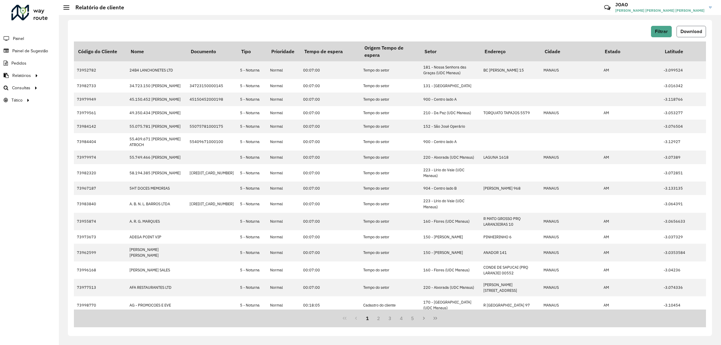  Describe the element at coordinates (252, 51) in the screenshot. I see `th: Tipo` at that location.